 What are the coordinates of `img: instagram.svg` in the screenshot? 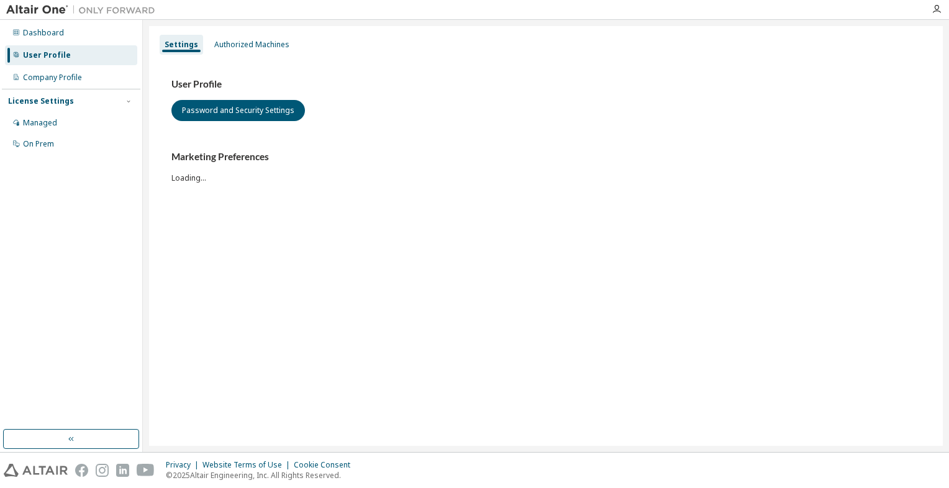 It's located at (102, 470).